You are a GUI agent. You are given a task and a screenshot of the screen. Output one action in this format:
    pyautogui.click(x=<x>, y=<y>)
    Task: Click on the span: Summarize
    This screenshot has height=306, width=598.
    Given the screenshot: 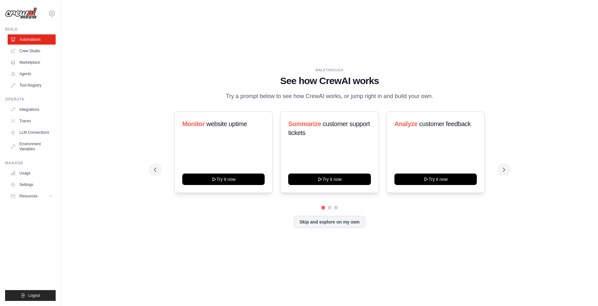 What is the action you would take?
    pyautogui.click(x=304, y=124)
    